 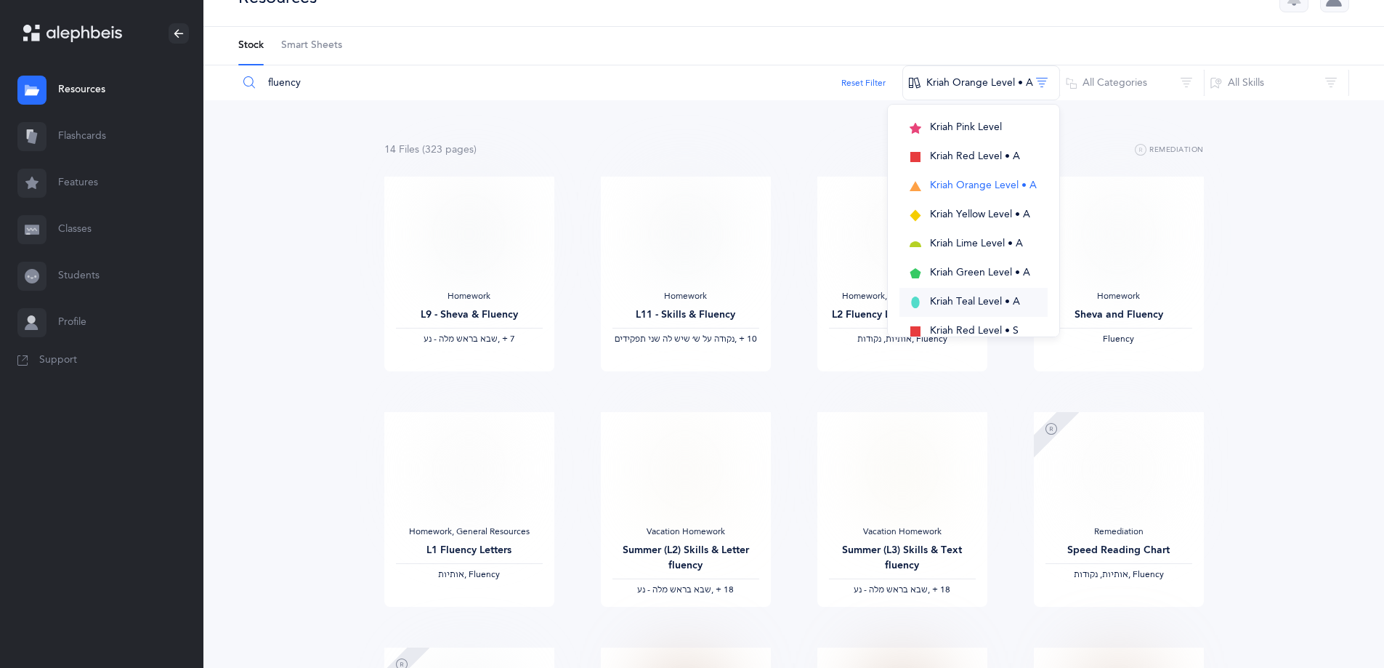 I want to click on img: Chart-SpeedReading-_1545802552.PNG, so click(x=1118, y=469).